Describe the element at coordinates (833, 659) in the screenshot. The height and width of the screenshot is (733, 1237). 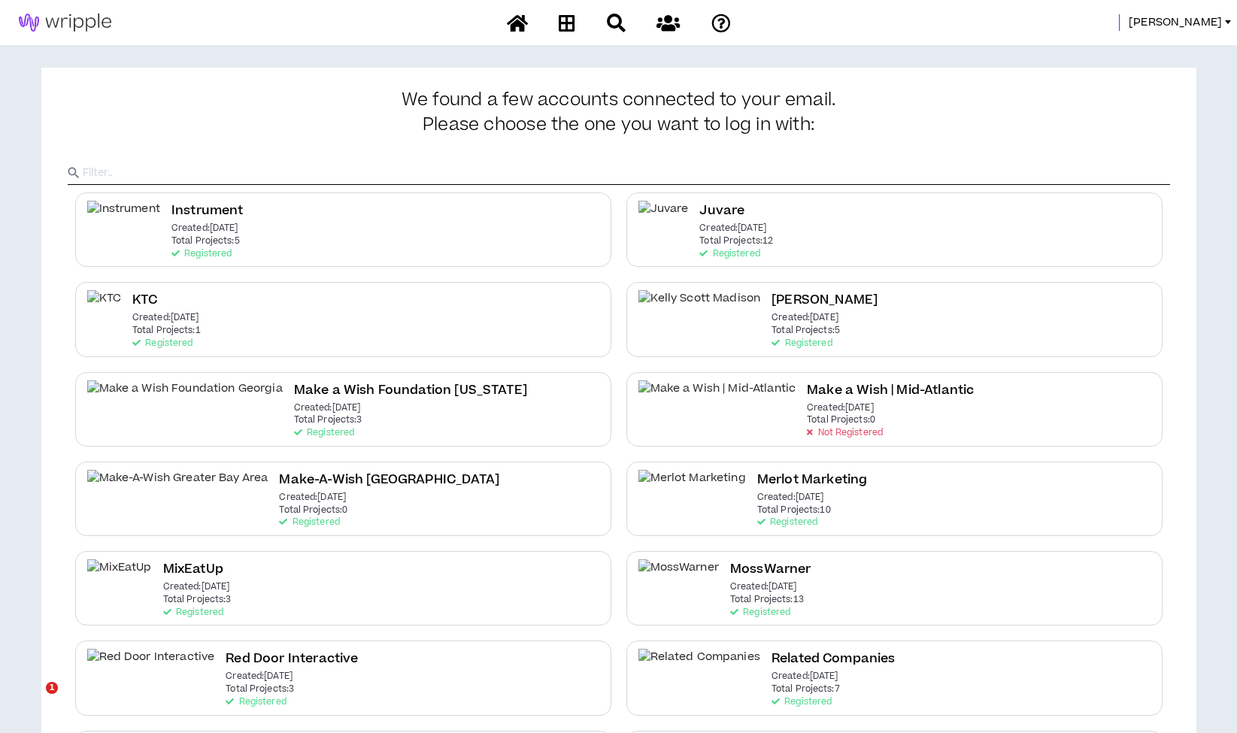
I see `h2: Related Companies` at that location.